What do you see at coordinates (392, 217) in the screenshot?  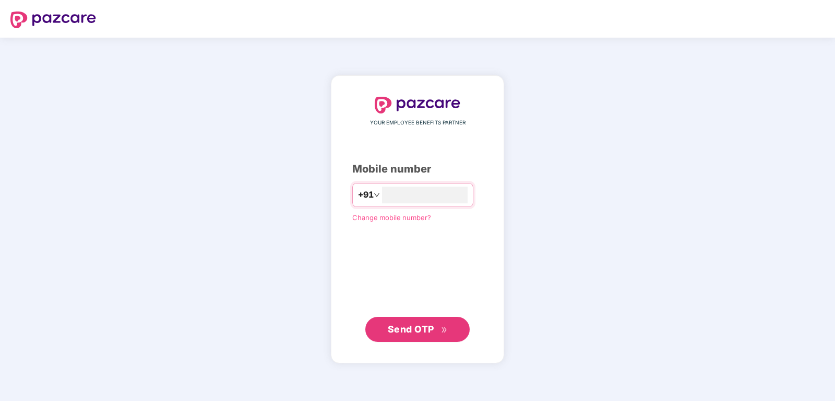 I see `a: Change mobile number?` at bounding box center [392, 217].